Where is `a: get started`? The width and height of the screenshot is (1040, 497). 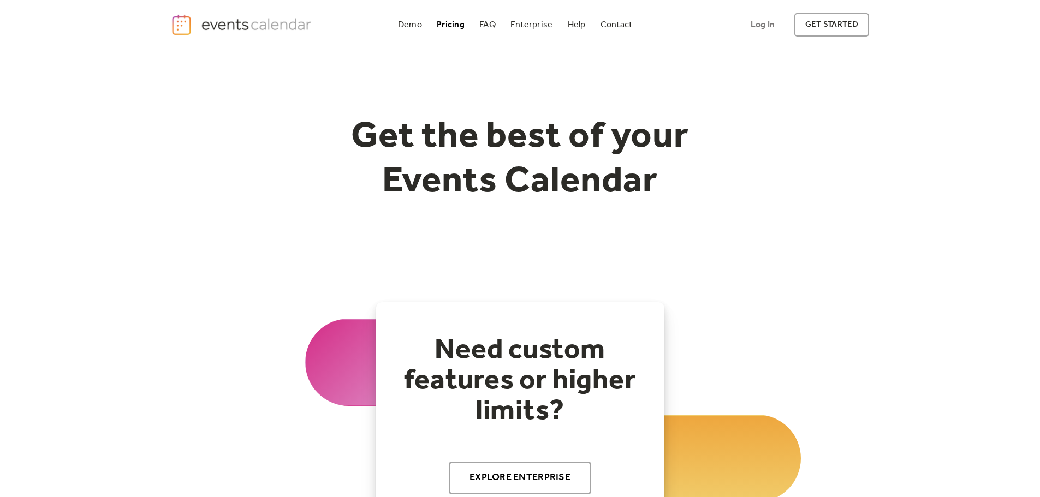 a: get started is located at coordinates (831, 25).